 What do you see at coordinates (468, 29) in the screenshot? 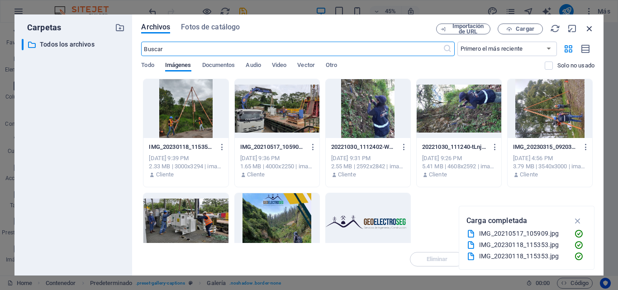
I see `span: Importación de URL` at bounding box center [468, 29].